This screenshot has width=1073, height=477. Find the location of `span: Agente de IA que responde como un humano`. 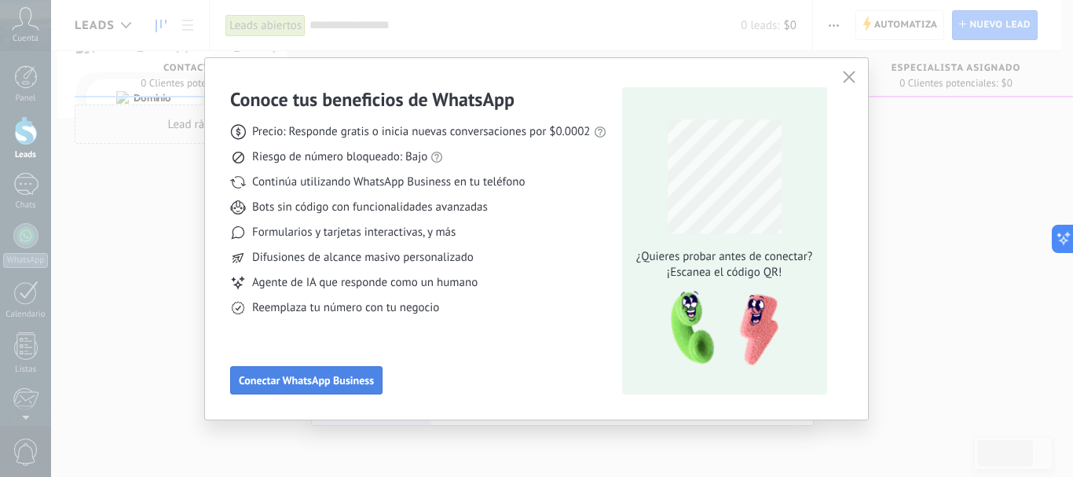

span: Agente de IA que responde como un humano is located at coordinates (364, 283).